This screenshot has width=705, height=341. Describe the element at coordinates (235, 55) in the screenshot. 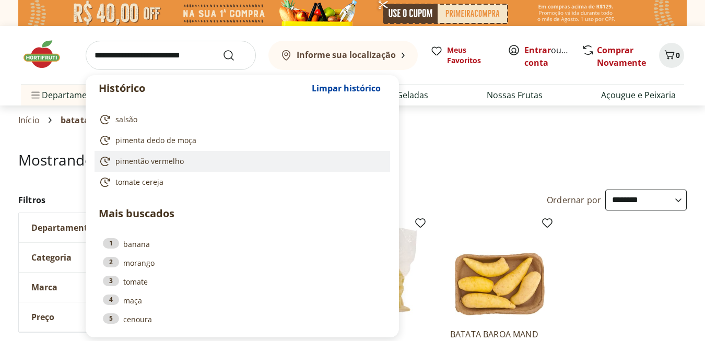

I see `button: Submit Search` at that location.